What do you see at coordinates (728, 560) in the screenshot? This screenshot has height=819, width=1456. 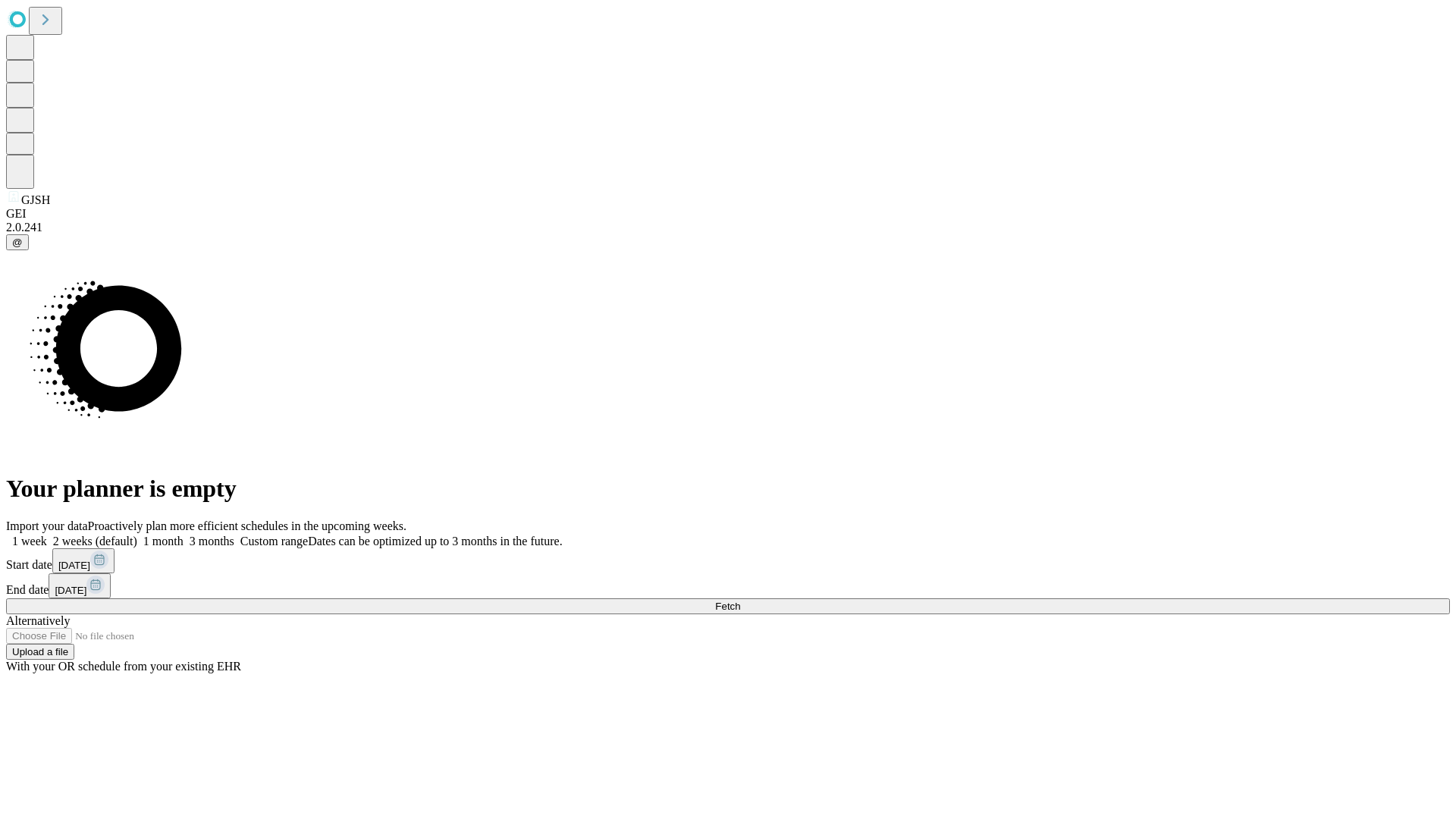 I see `div: Start date` at bounding box center [728, 560].